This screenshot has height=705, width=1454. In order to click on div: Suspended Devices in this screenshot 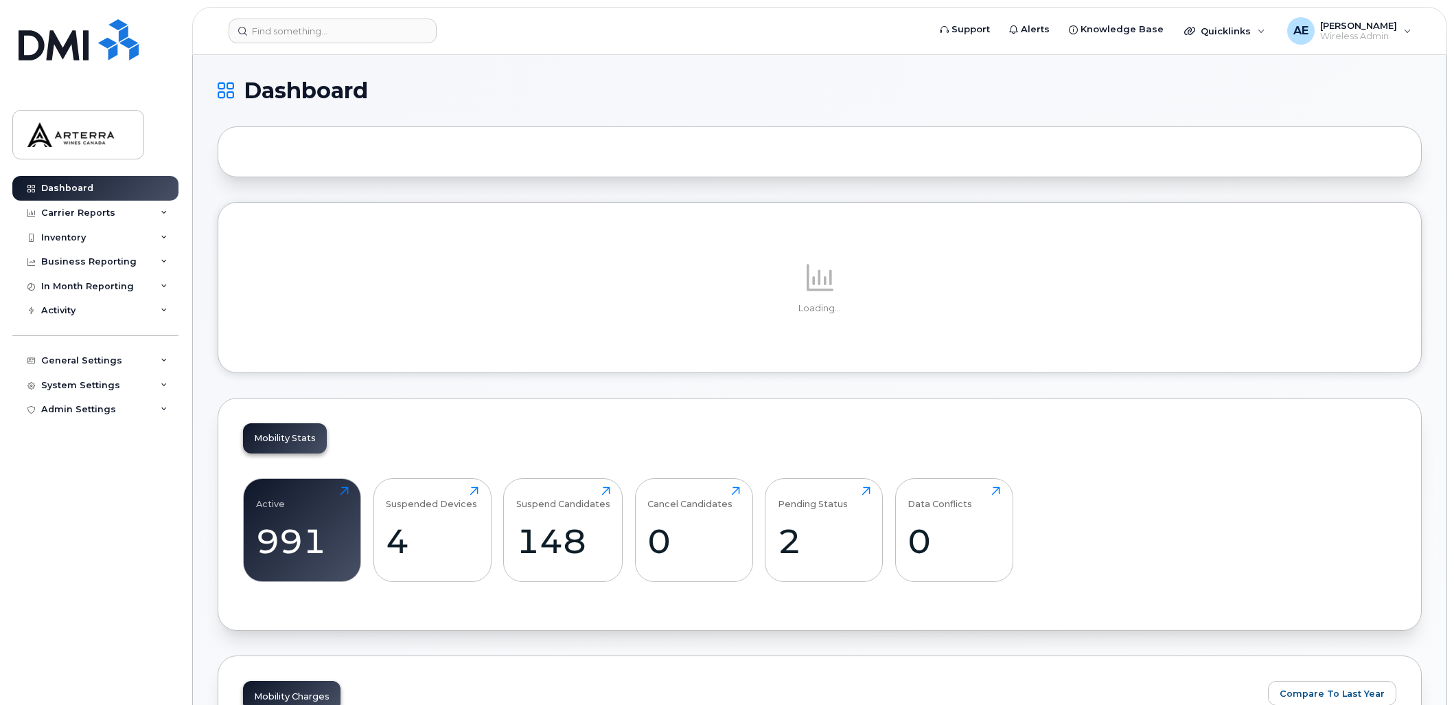, I will do `click(431, 497)`.